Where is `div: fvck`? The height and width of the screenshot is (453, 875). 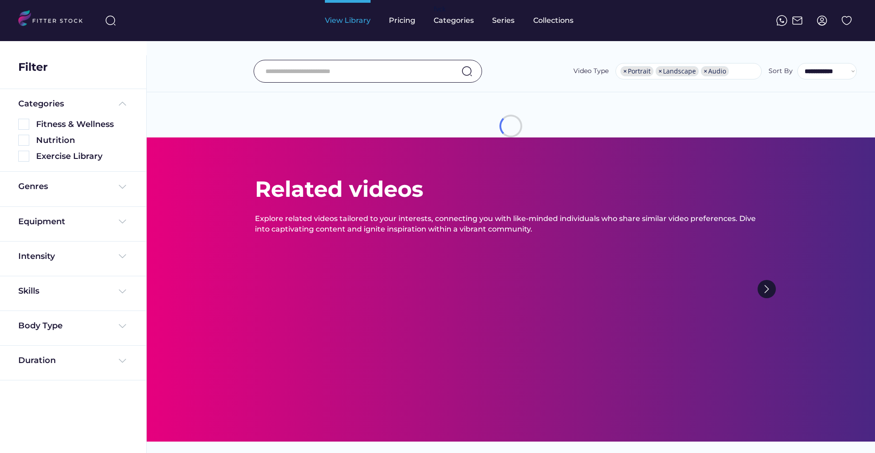 div: fvck is located at coordinates (439, 9).